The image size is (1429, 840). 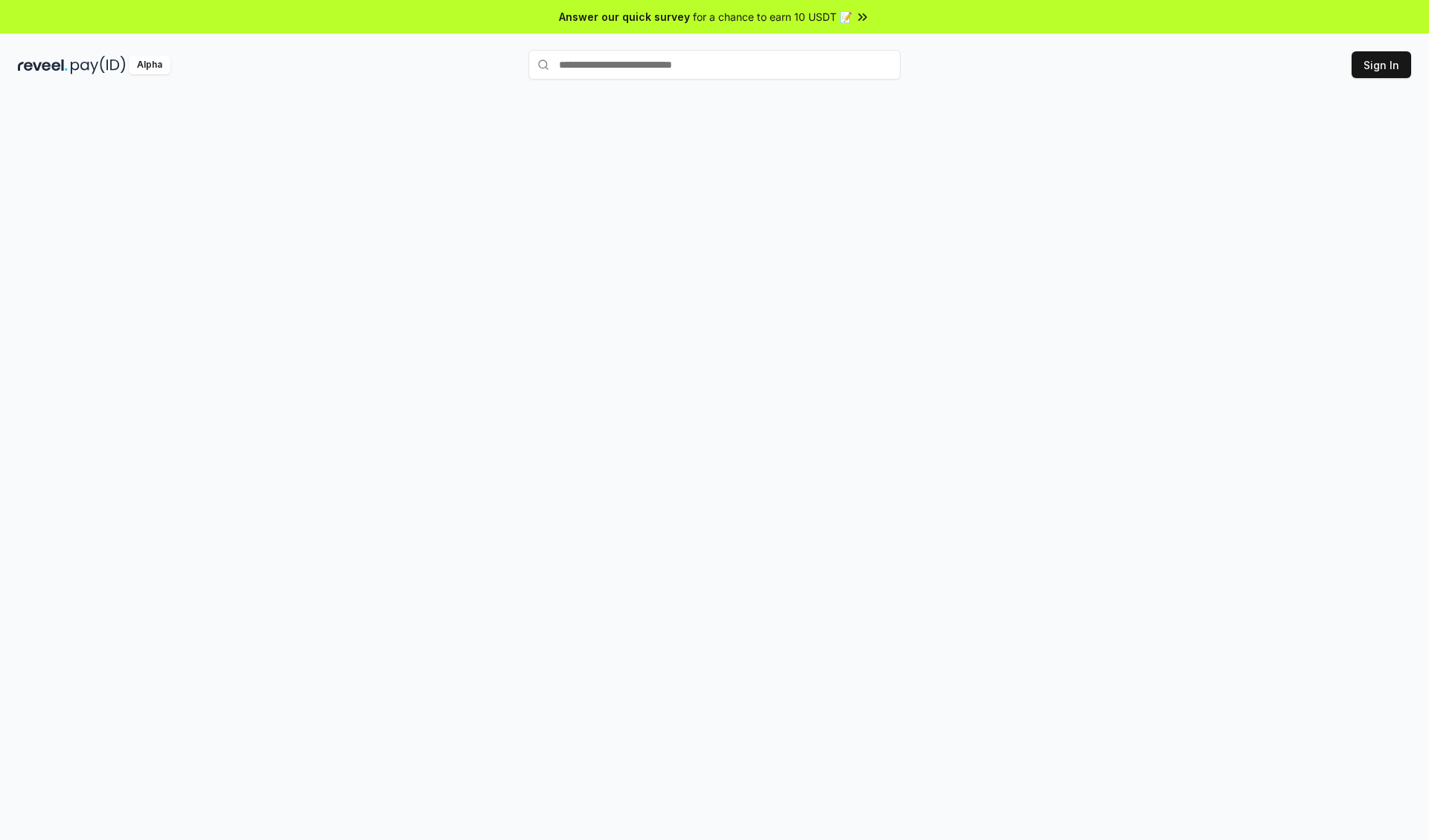 What do you see at coordinates (1382, 65) in the screenshot?
I see `button: Sign In` at bounding box center [1382, 65].